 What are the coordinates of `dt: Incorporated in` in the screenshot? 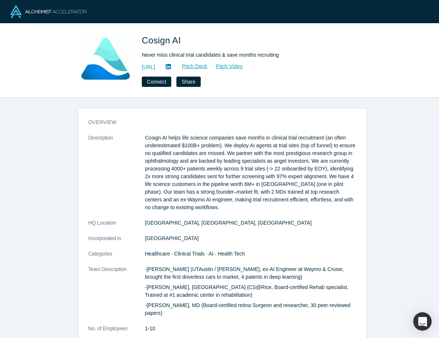 It's located at (117, 242).